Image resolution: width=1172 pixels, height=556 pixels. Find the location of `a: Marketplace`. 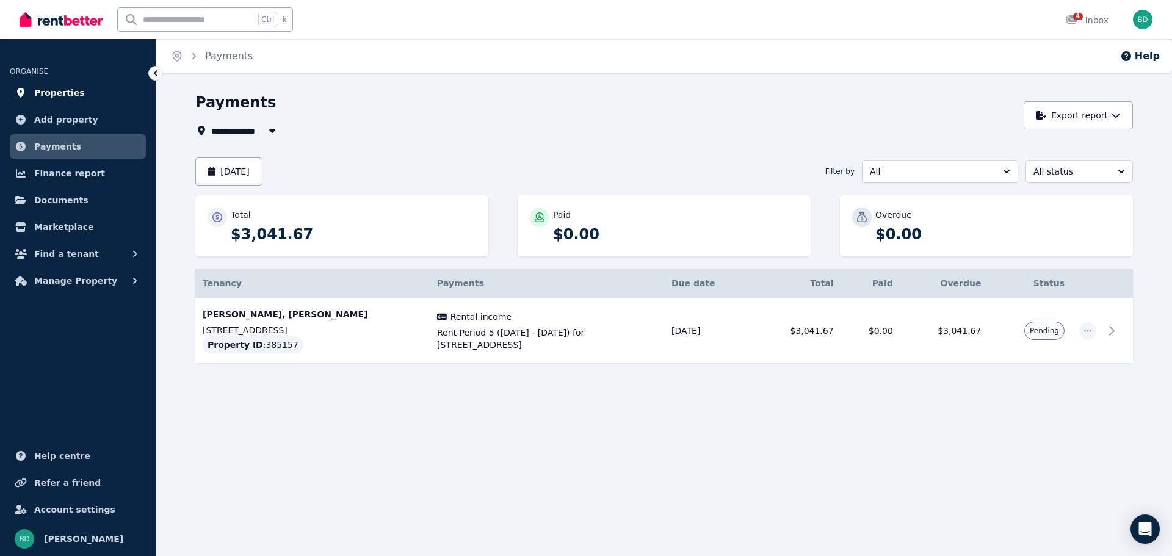

a: Marketplace is located at coordinates (78, 227).